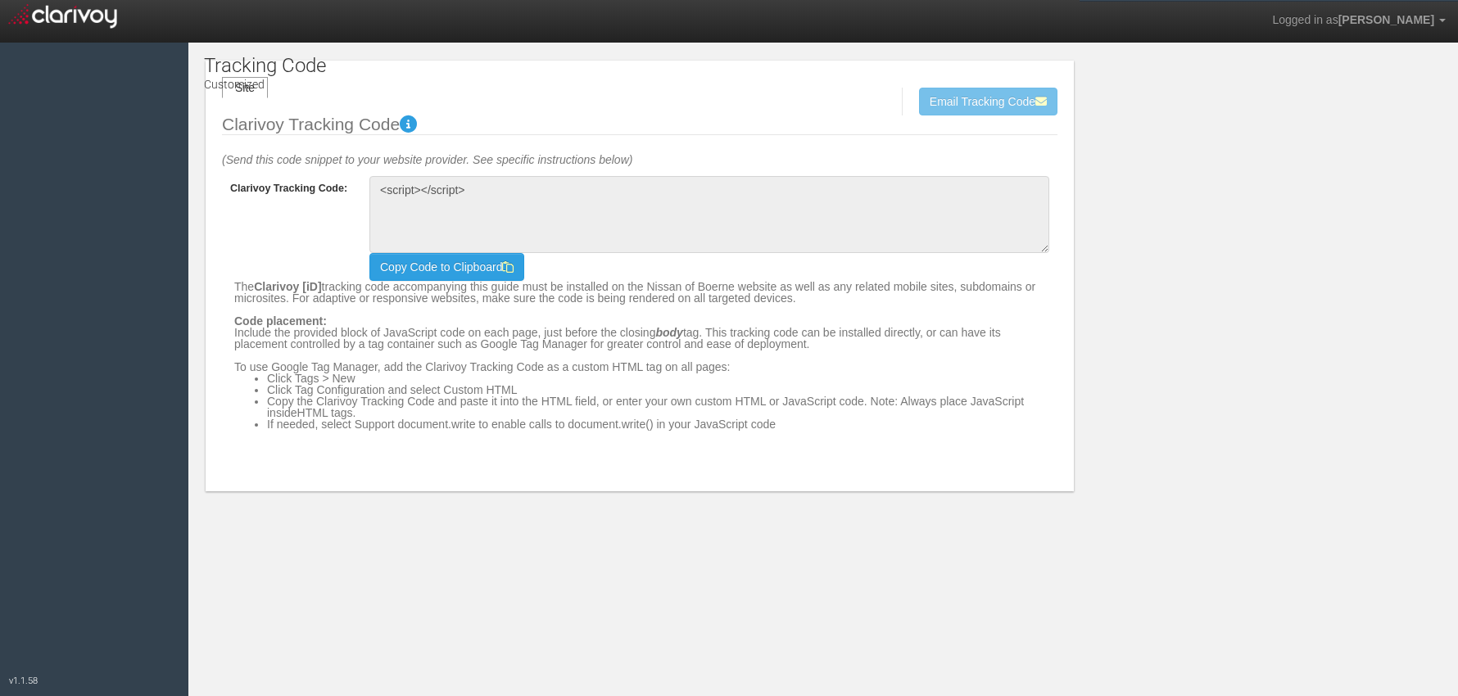 This screenshot has width=1458, height=696. Describe the element at coordinates (288, 287) in the screenshot. I see `strong: Clarivoy [iD]` at that location.